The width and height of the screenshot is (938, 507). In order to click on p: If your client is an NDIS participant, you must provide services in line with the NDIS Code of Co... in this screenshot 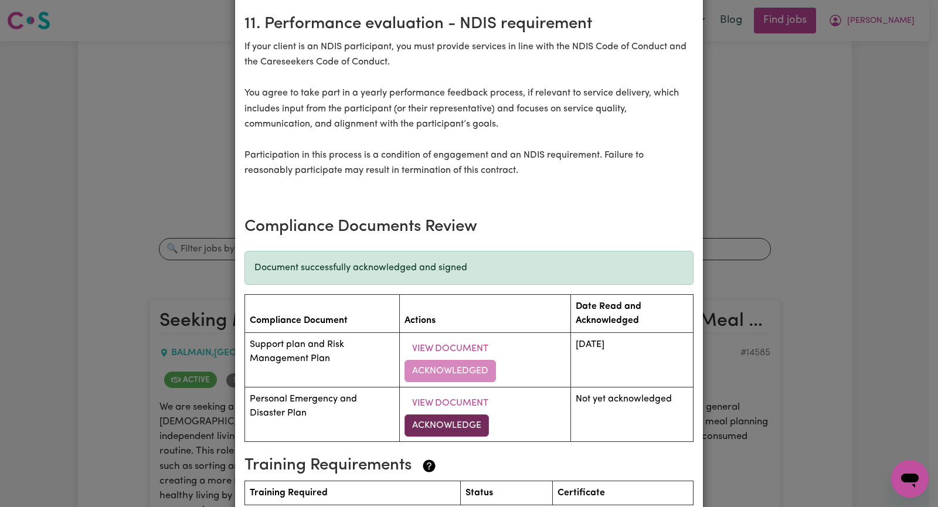, I will do `click(469, 117)`.